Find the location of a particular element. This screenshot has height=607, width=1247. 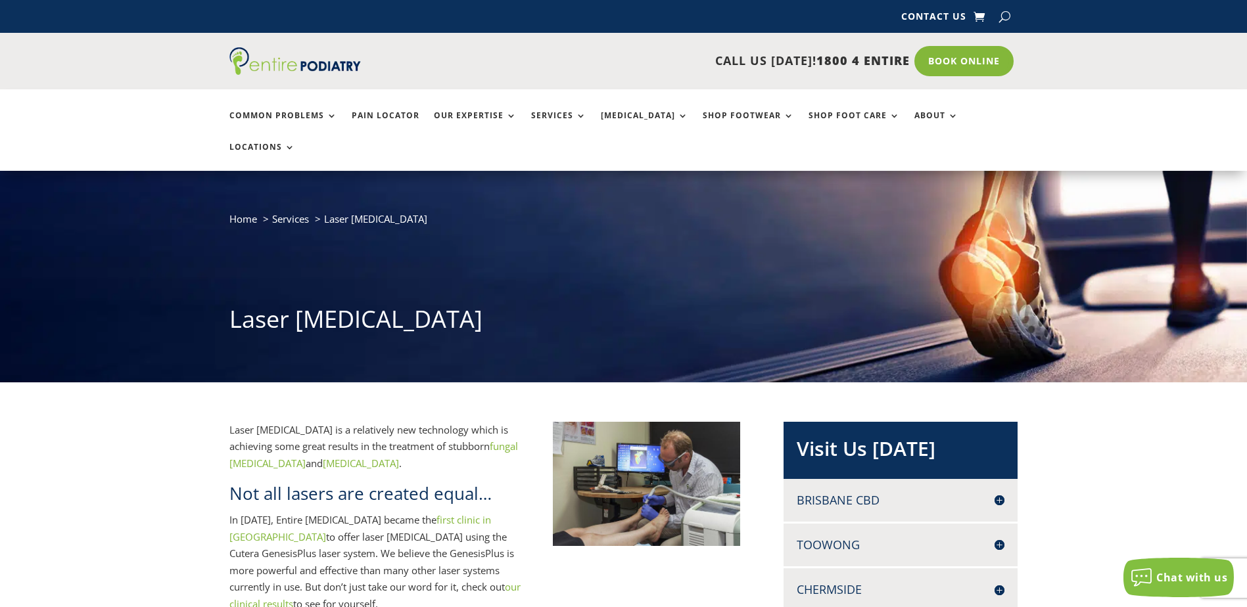

a: Book Online is located at coordinates (963, 61).